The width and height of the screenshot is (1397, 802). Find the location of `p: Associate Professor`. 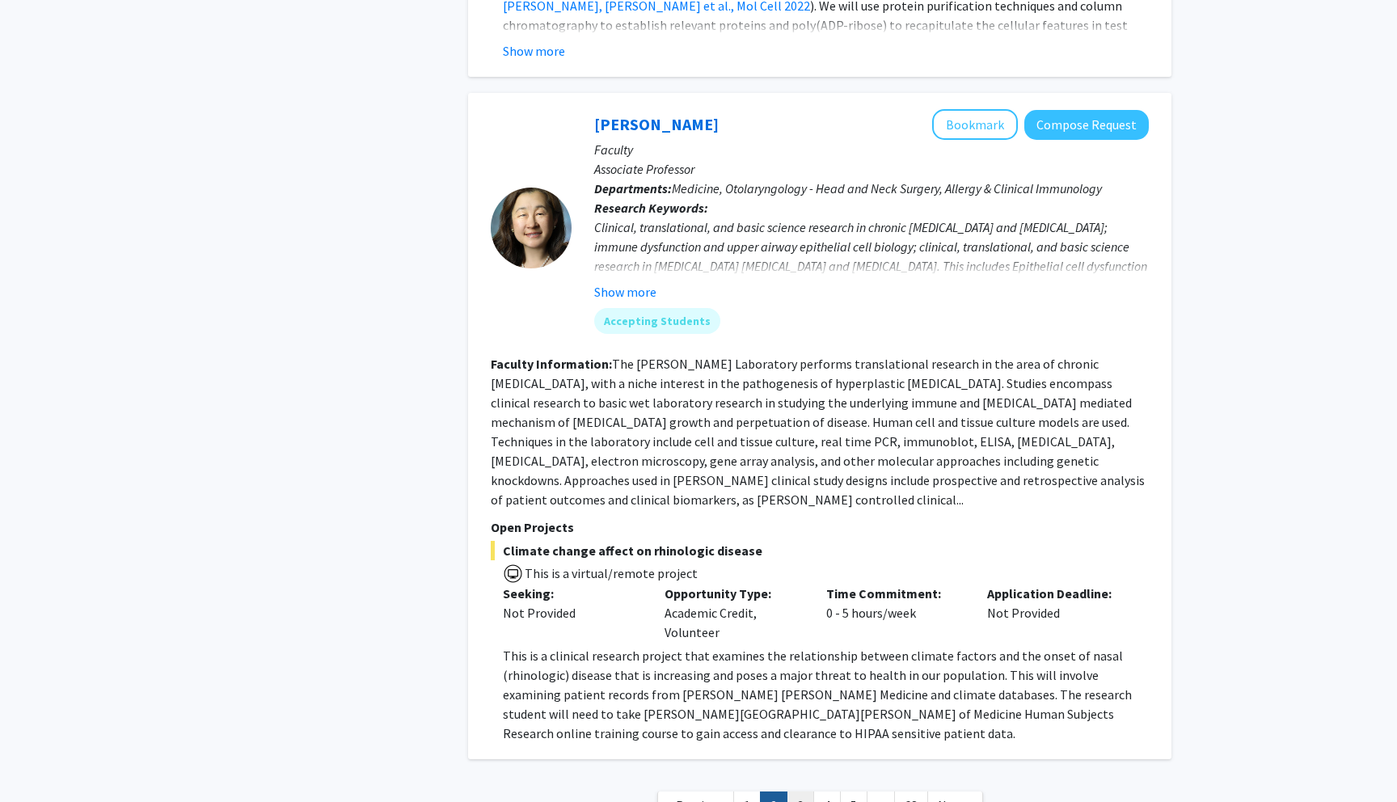

p: Associate Professor is located at coordinates (872, 169).